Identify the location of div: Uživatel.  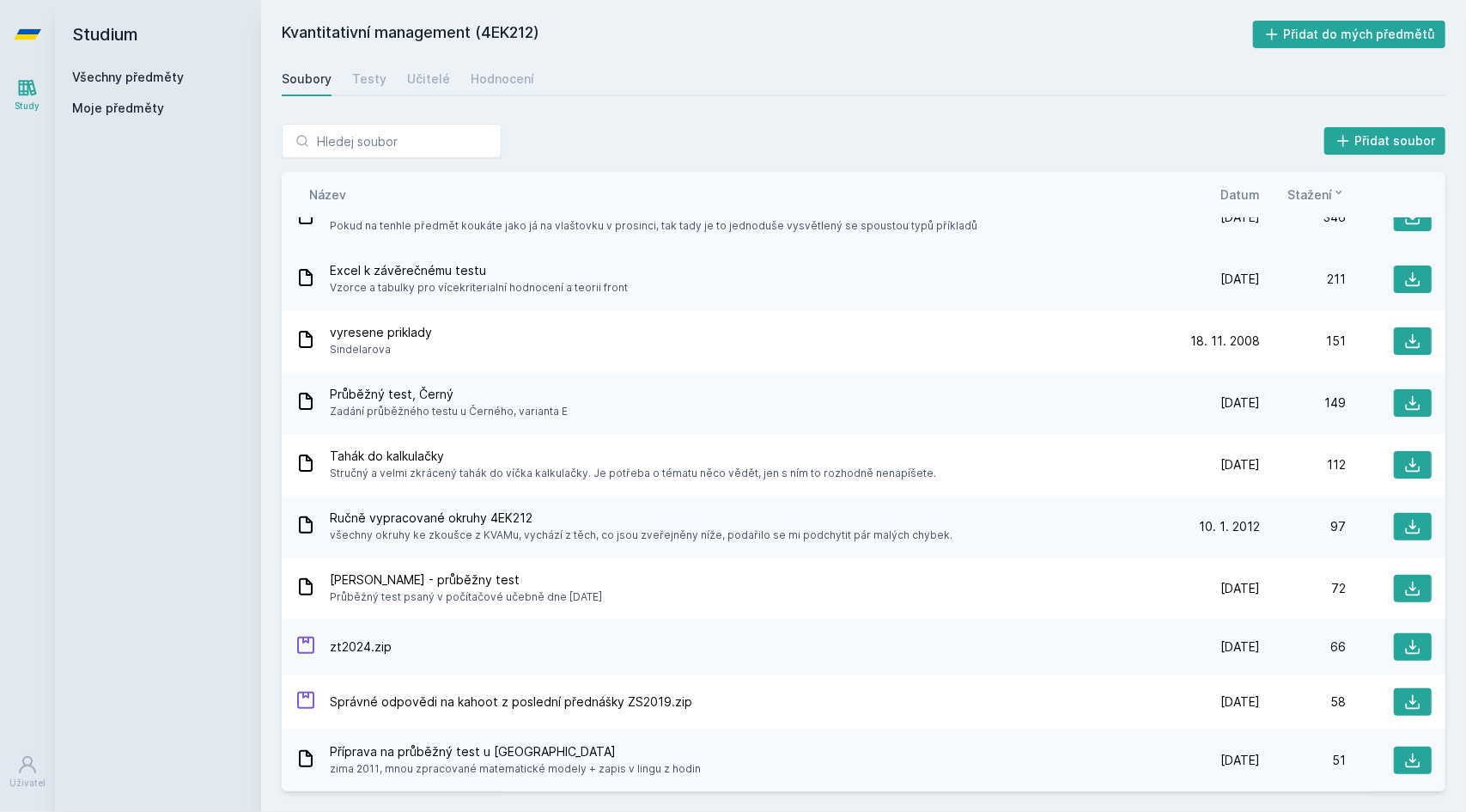
(28, 782).